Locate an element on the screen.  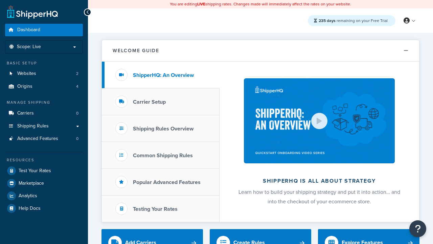
span: Advanced Features is located at coordinates (38, 138).